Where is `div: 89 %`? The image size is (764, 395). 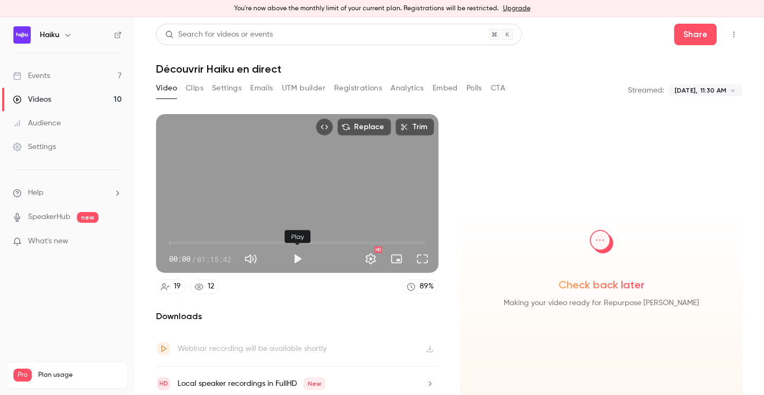
div: 89 % is located at coordinates (427, 286).